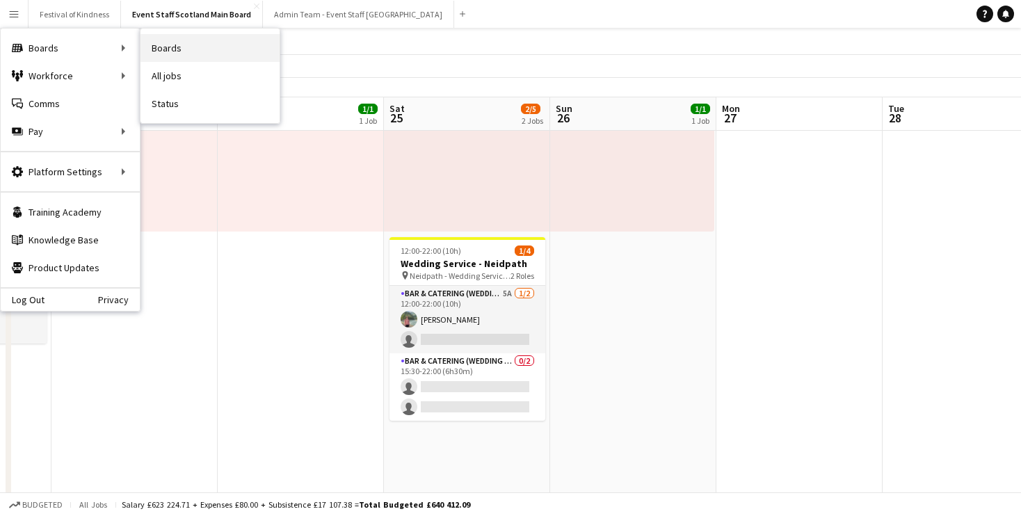  What do you see at coordinates (74, 14) in the screenshot?
I see `button: Festival of Kindness` at bounding box center [74, 14].